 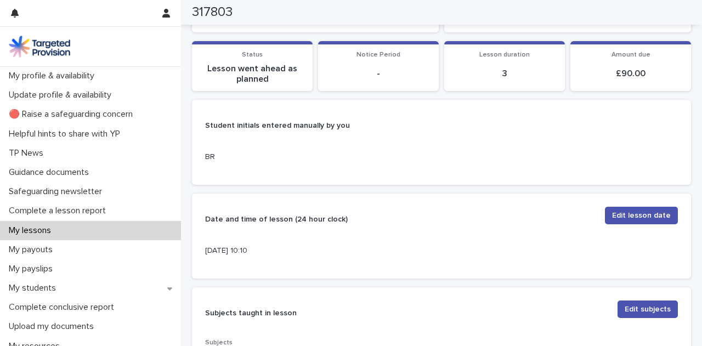 What do you see at coordinates (252, 74) in the screenshot?
I see `p: Lesson went ahead as planned` at bounding box center [252, 74].